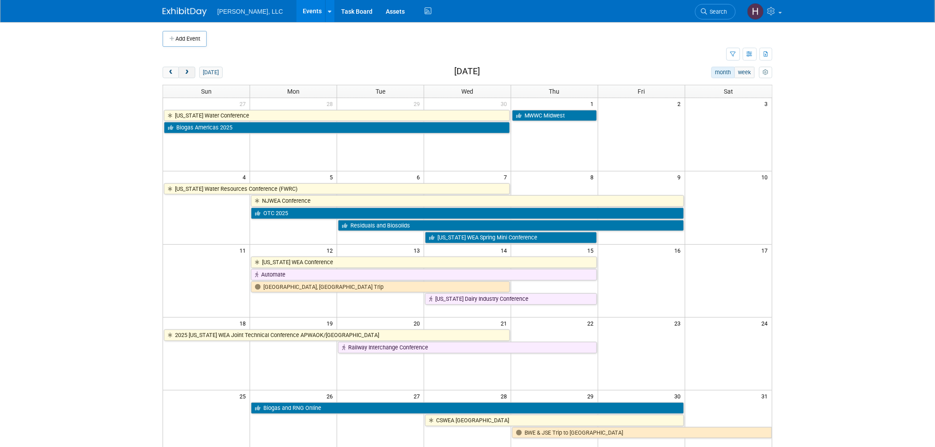 Image resolution: width=935 pixels, height=447 pixels. What do you see at coordinates (206, 91) in the screenshot?
I see `span: Sun` at bounding box center [206, 91].